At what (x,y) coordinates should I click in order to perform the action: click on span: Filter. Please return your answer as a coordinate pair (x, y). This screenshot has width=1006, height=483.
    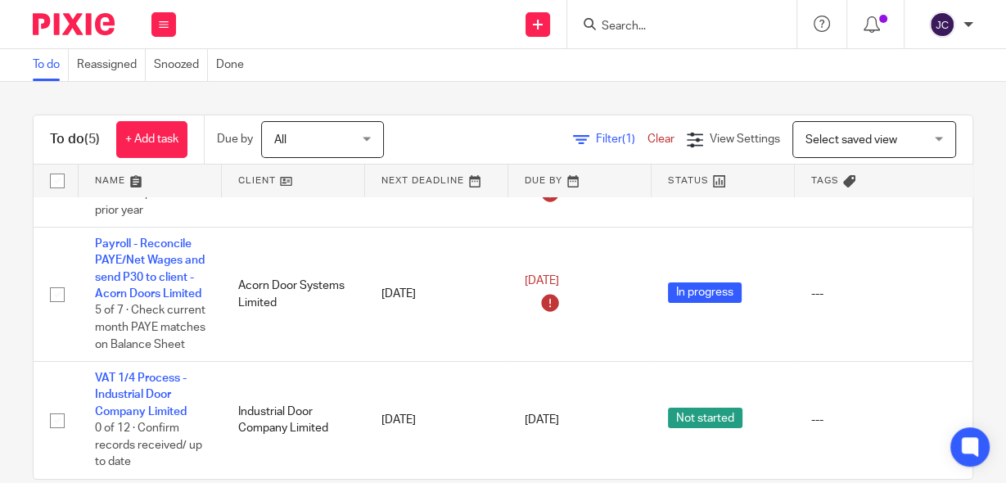
    Looking at the image, I should click on (621, 139).